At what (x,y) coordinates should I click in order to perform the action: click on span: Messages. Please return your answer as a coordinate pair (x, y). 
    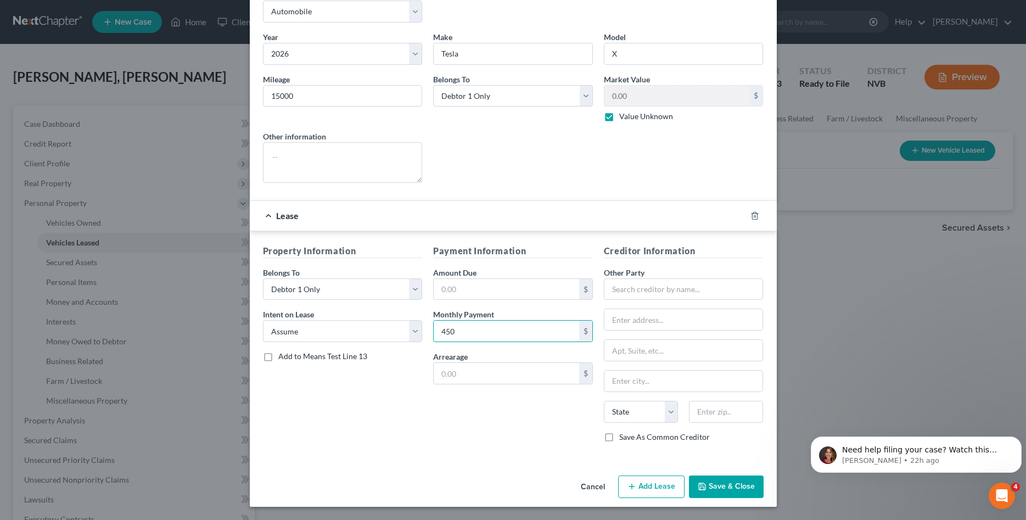
    Looking at the image, I should click on (110, 374).